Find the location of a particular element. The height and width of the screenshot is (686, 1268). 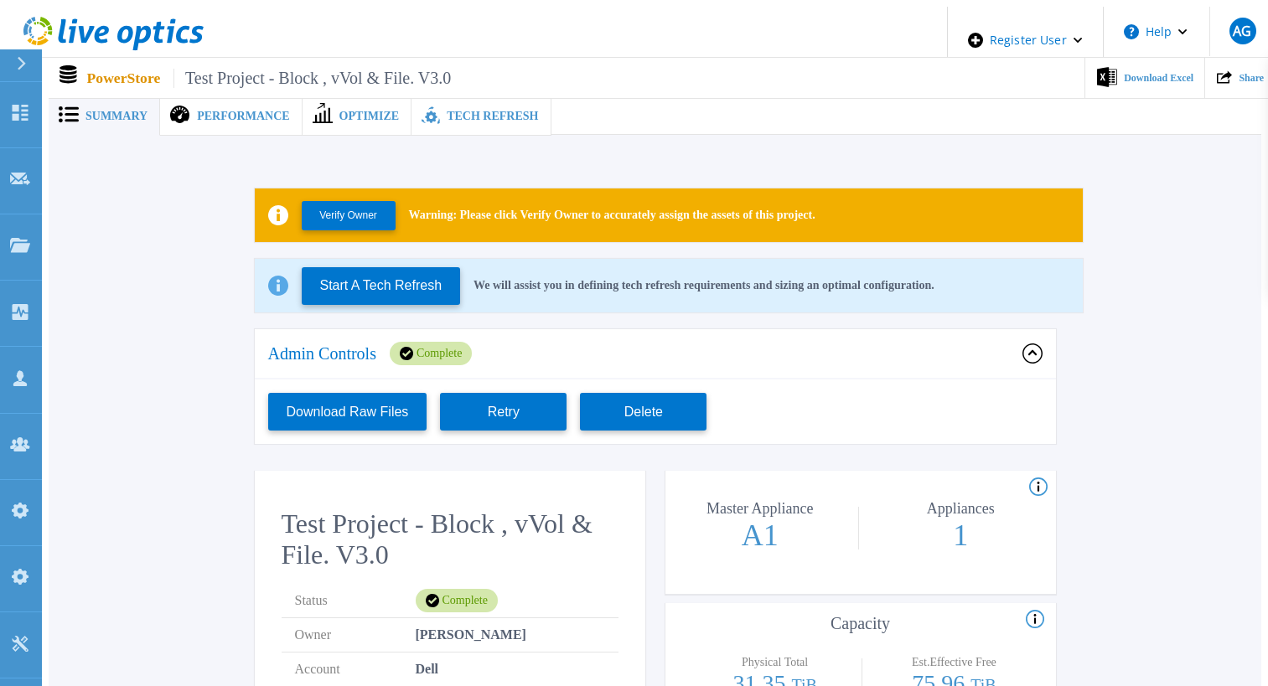

span: Summary is located at coordinates (117, 117).